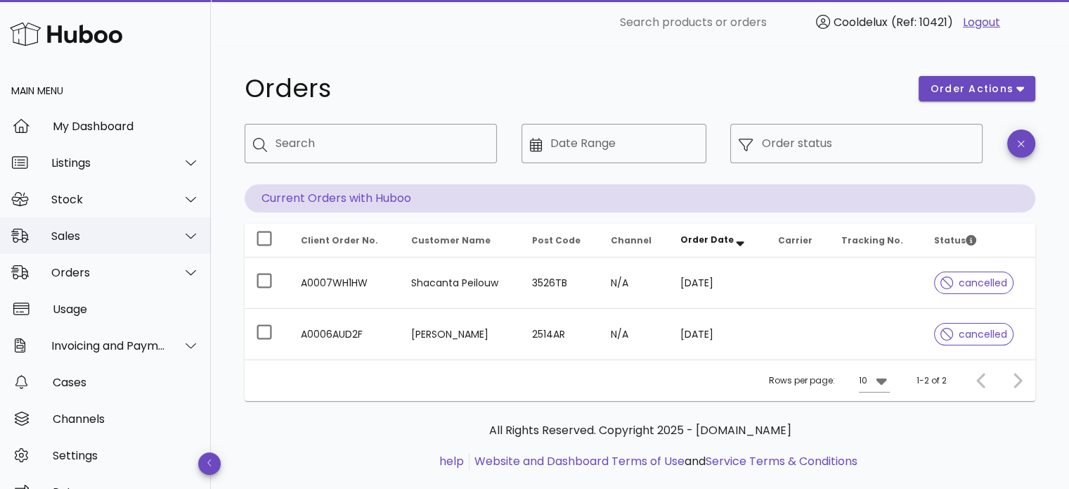 This screenshot has width=1069, height=489. What do you see at coordinates (579, 460) in the screenshot?
I see `a: Website and Dashboard Terms of Use` at bounding box center [579, 460].